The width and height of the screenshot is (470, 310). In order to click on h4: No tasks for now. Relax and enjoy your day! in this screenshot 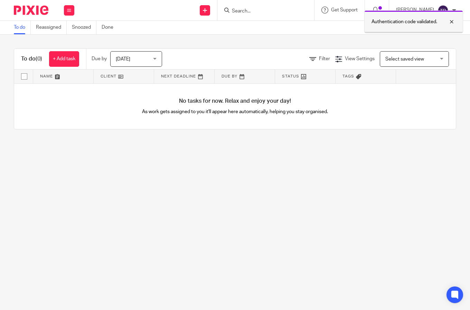, I will do `click(235, 101)`.